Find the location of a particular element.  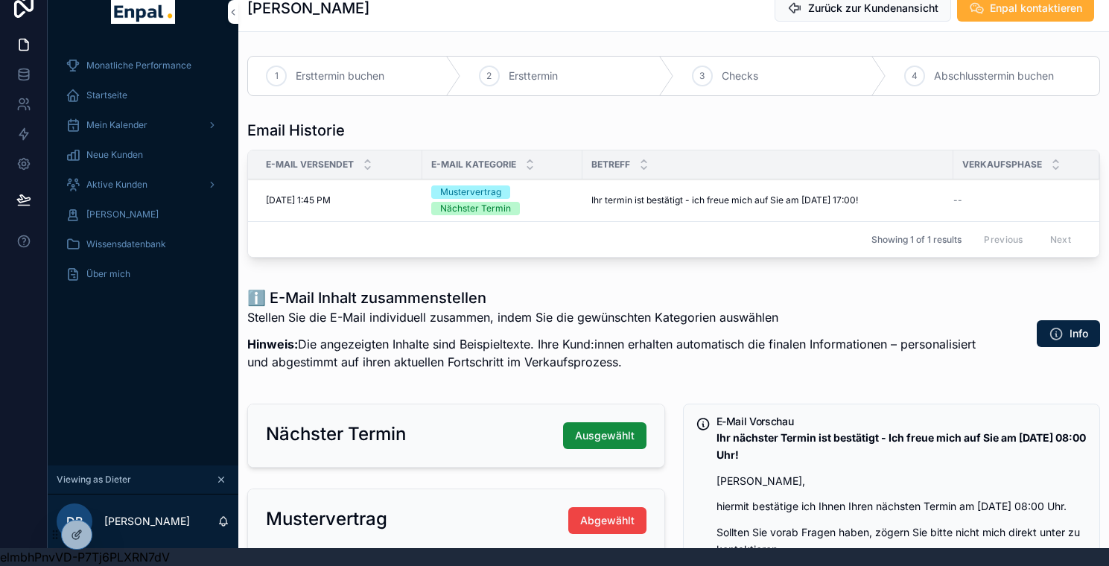

div: Mustervertrag is located at coordinates (471, 192).